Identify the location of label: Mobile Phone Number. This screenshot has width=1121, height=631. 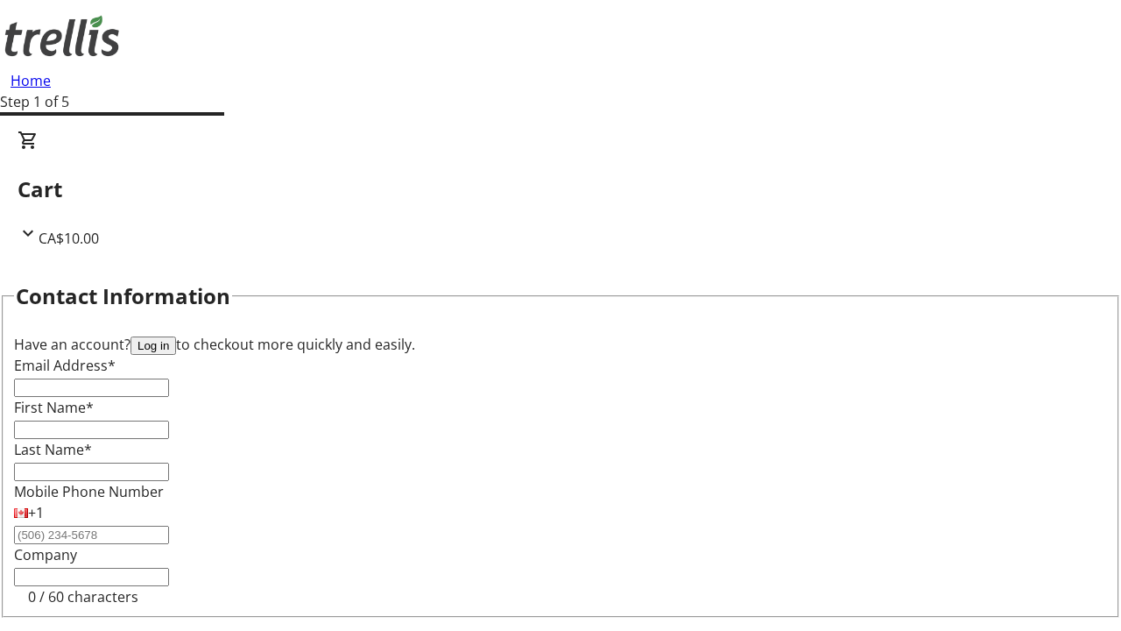
(88, 491).